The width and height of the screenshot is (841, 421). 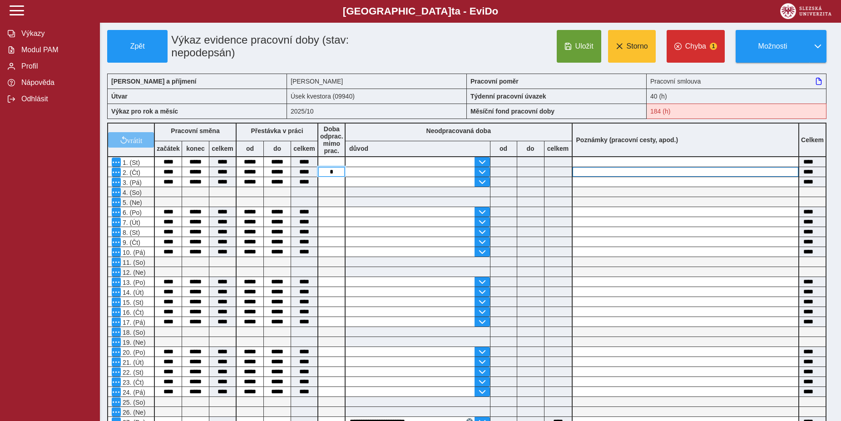 What do you see at coordinates (132, 293) in the screenshot?
I see `span: 14. (Út)` at bounding box center [132, 293].